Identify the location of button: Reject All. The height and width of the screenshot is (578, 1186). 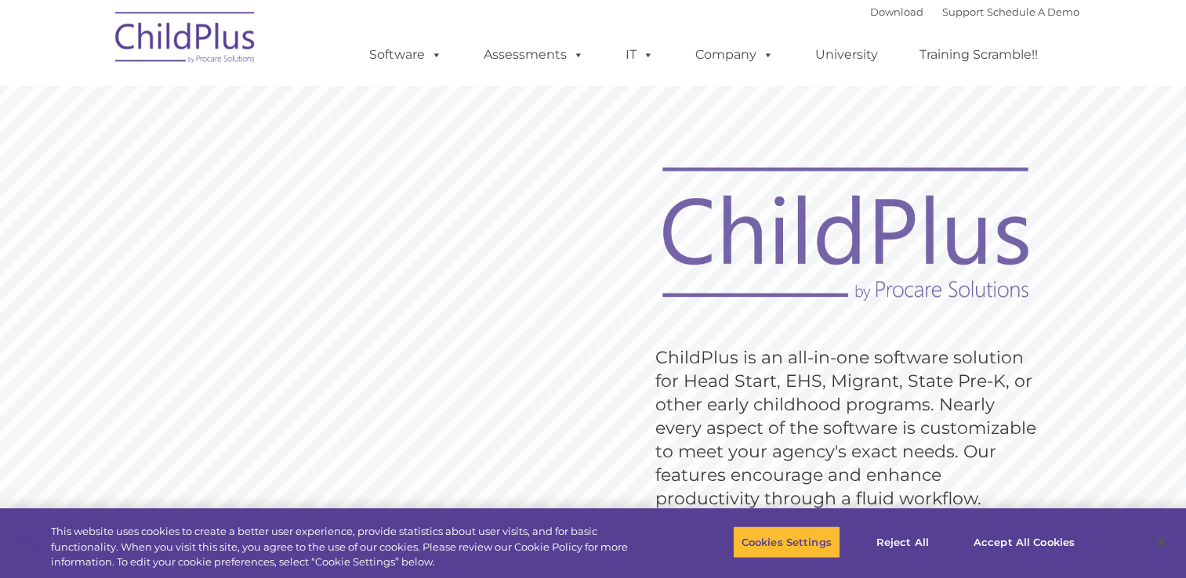
(902, 542).